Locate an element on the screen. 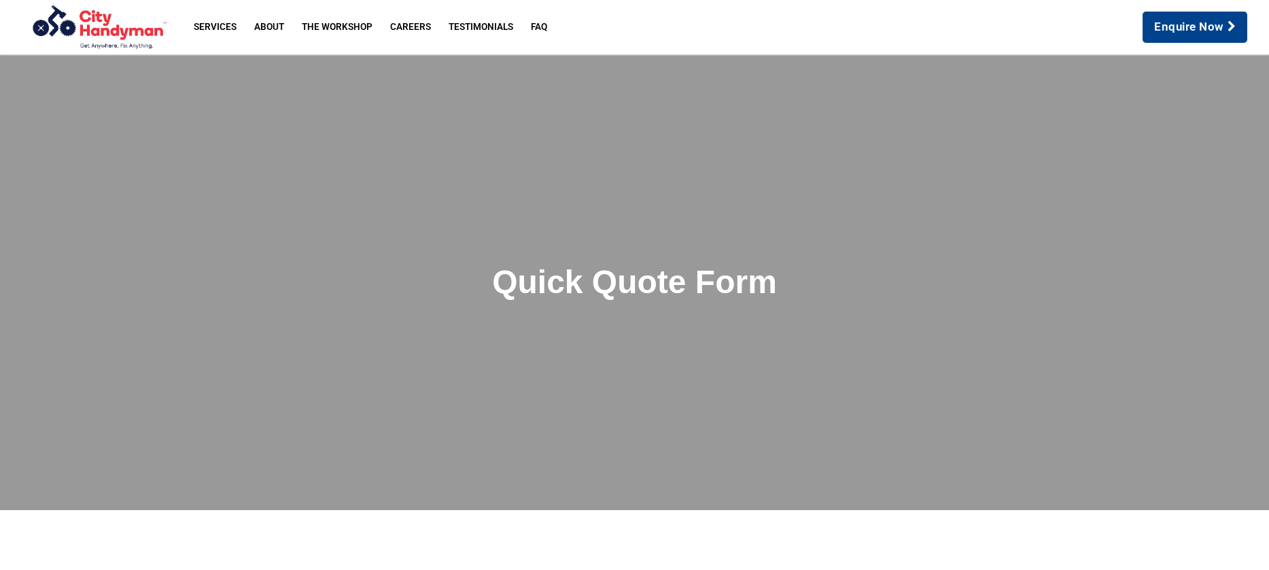 This screenshot has height=570, width=1269. span: FAQ is located at coordinates (539, 27).